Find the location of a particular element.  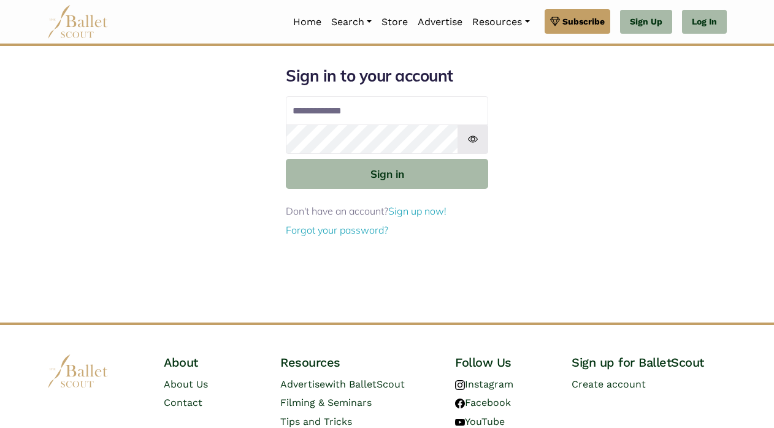

img: youtube logo is located at coordinates (460, 423).